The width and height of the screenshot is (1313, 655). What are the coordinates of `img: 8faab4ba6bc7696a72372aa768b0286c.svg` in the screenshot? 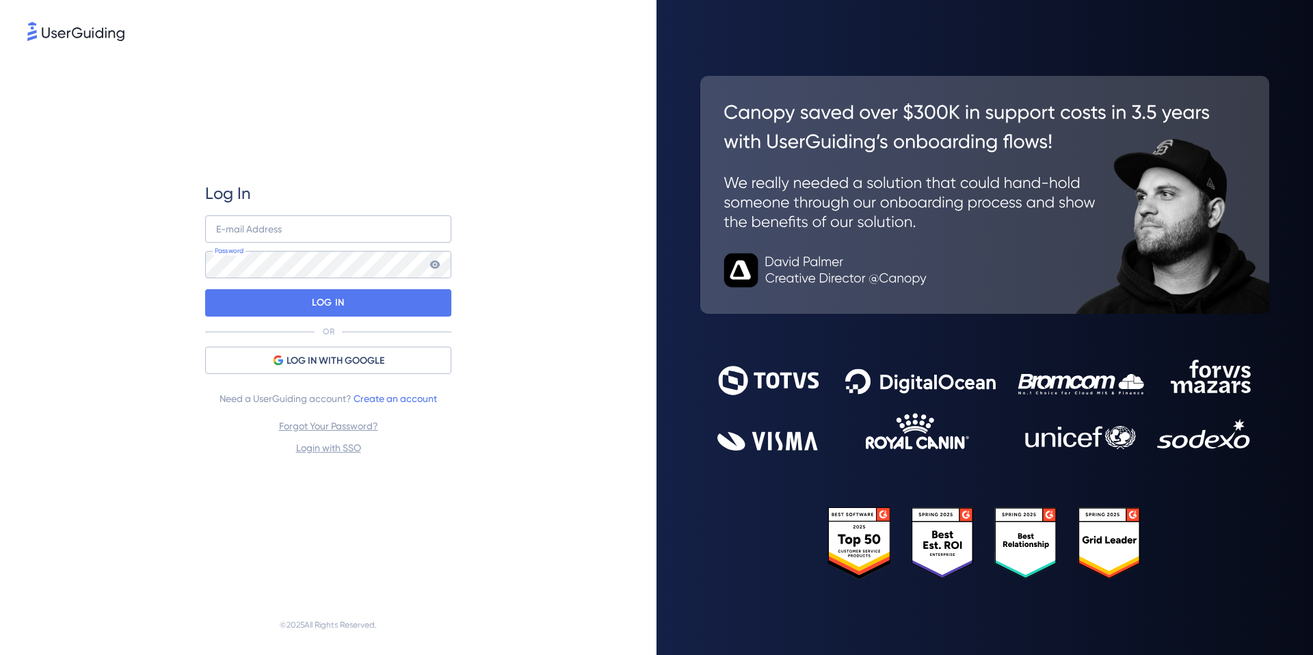 It's located at (76, 31).